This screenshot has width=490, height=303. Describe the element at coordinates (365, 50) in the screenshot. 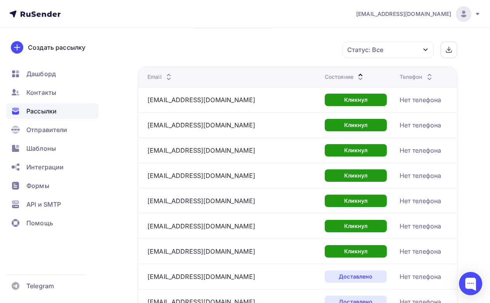

I see `div: Статус: Все` at that location.